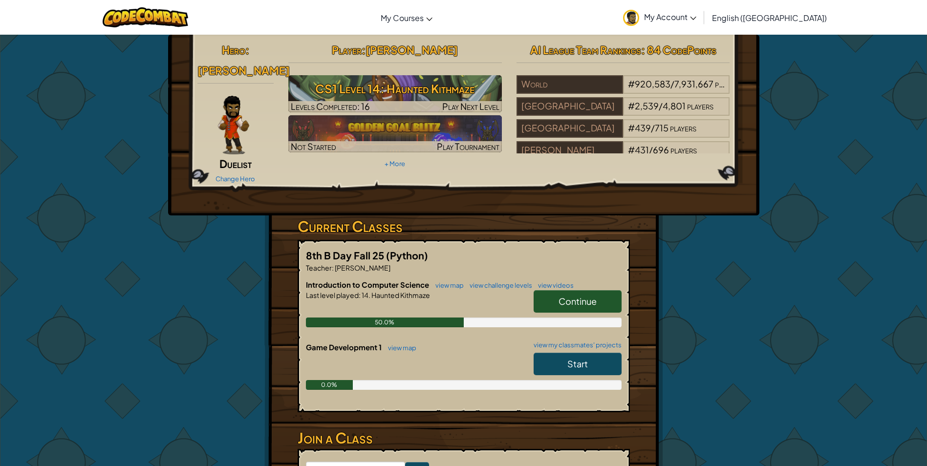 Image resolution: width=927 pixels, height=466 pixels. I want to click on a: Not StartedPlay Tournament, so click(395, 134).